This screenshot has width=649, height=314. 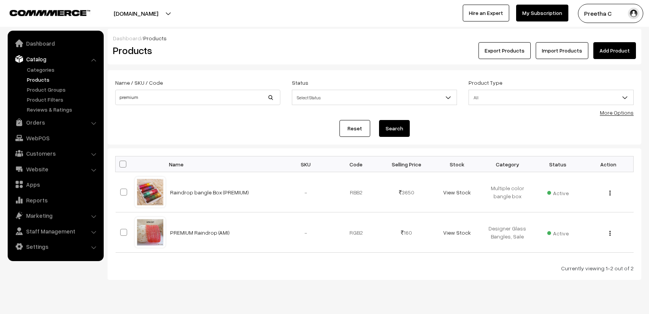 I want to click on th: Action, so click(x=608, y=164).